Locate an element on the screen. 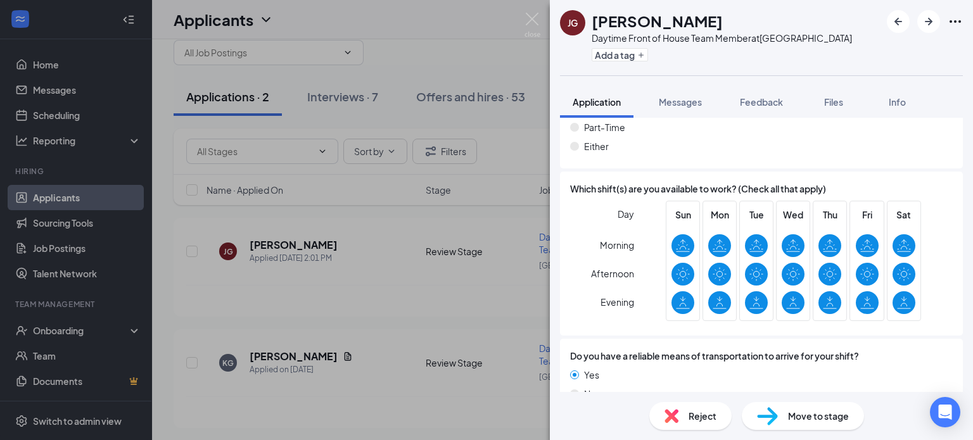 The width and height of the screenshot is (973, 440). div: Open Intercom Messenger is located at coordinates (945, 412).